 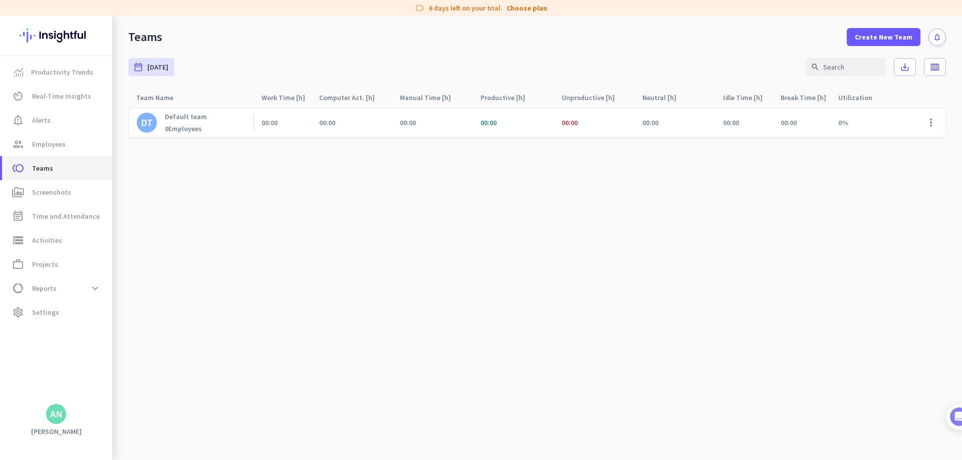 What do you see at coordinates (44, 288) in the screenshot?
I see `span: Reports` at bounding box center [44, 288].